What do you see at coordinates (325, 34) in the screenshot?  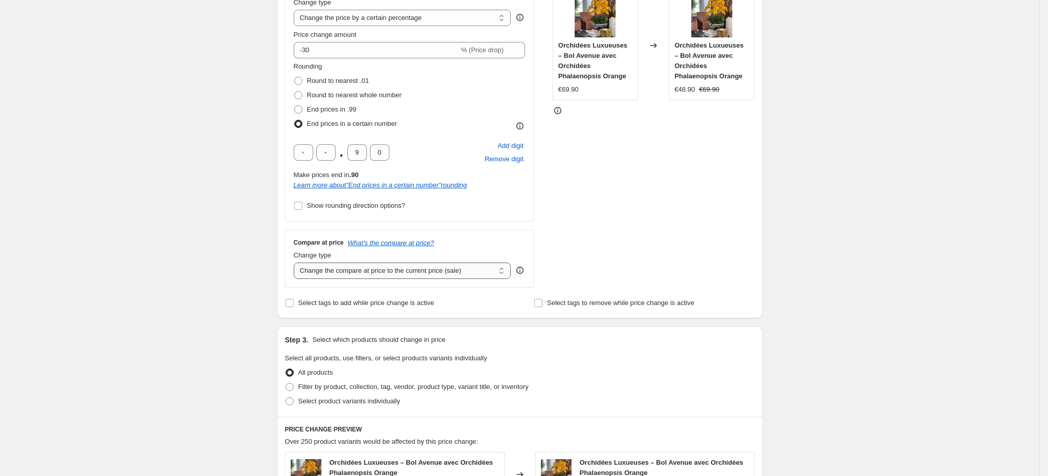 I see `span: Price change amount` at bounding box center [325, 34].